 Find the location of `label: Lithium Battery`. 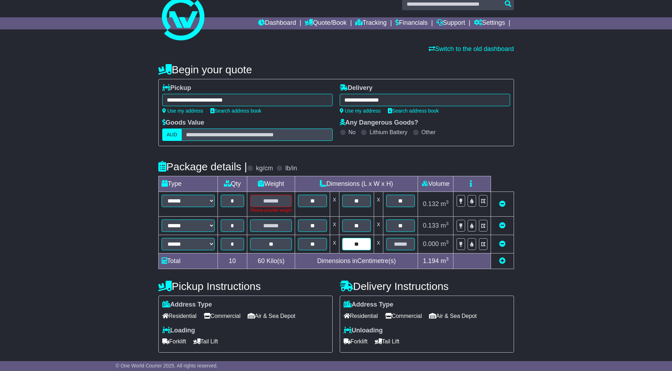

label: Lithium Battery is located at coordinates (388, 132).